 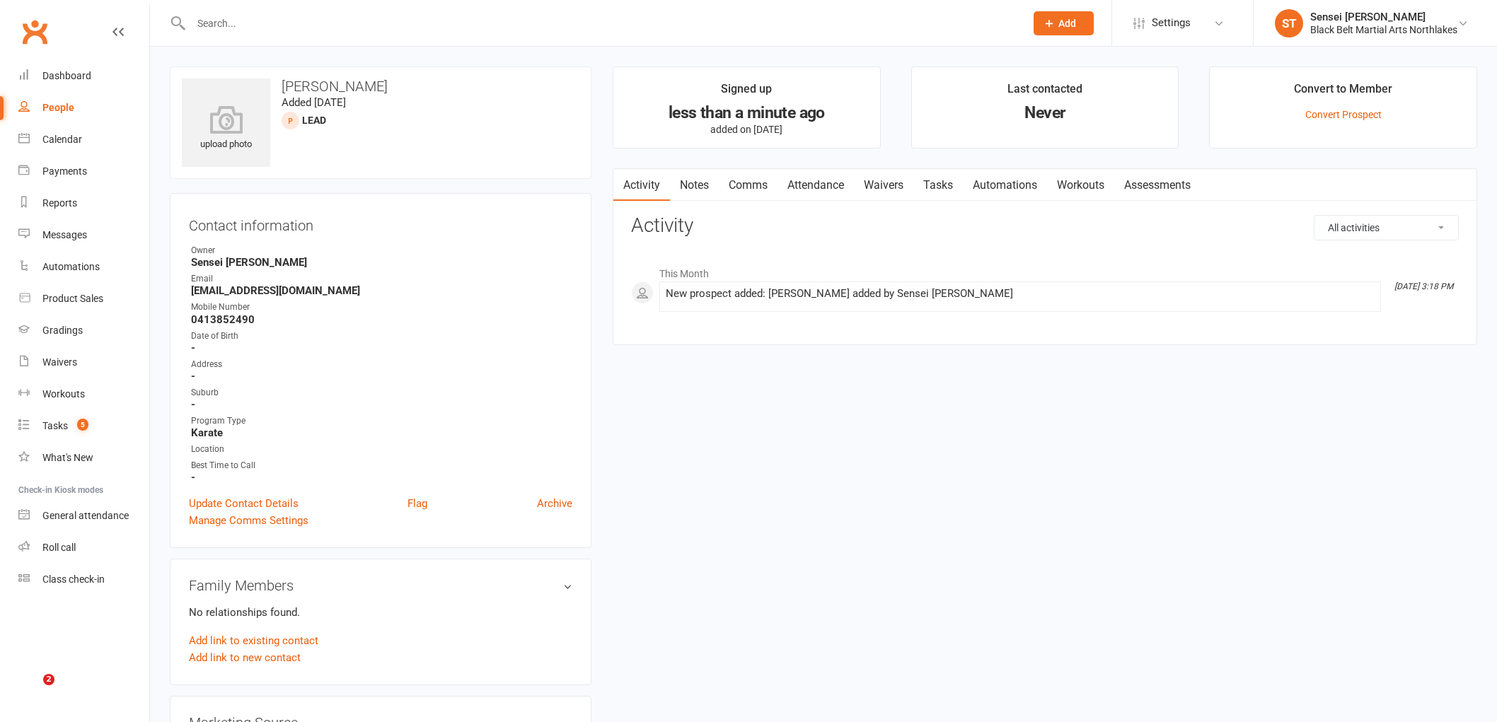 What do you see at coordinates (83, 426) in the screenshot?
I see `a: Tasks 5` at bounding box center [83, 426].